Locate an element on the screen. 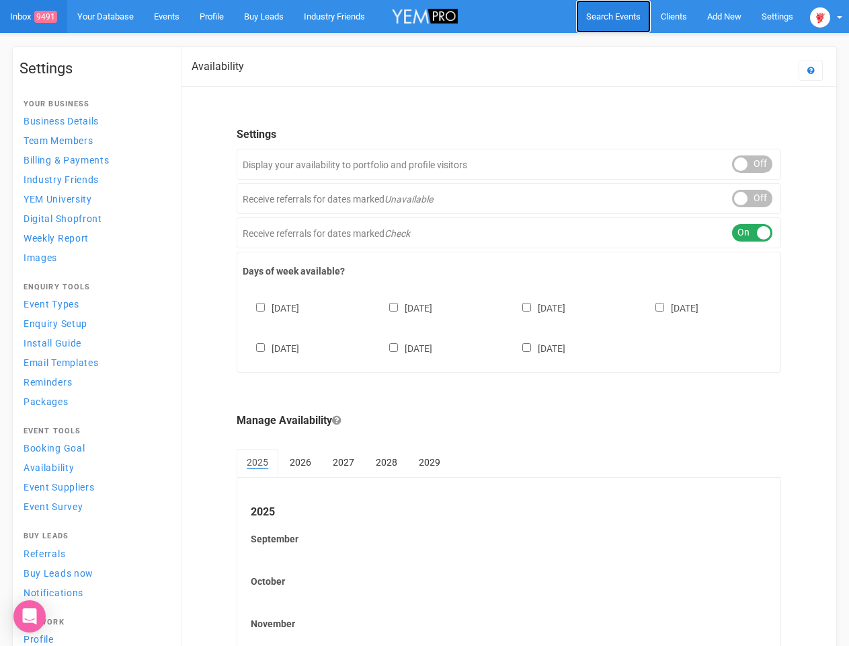 This screenshot has height=646, width=849. a: Availability is located at coordinates (93, 467).